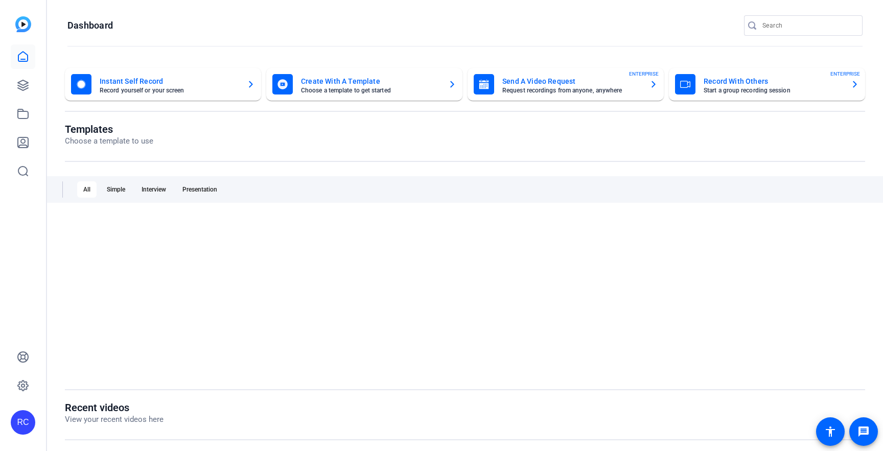 The height and width of the screenshot is (451, 883). What do you see at coordinates (109, 129) in the screenshot?
I see `h1: Templates` at bounding box center [109, 129].